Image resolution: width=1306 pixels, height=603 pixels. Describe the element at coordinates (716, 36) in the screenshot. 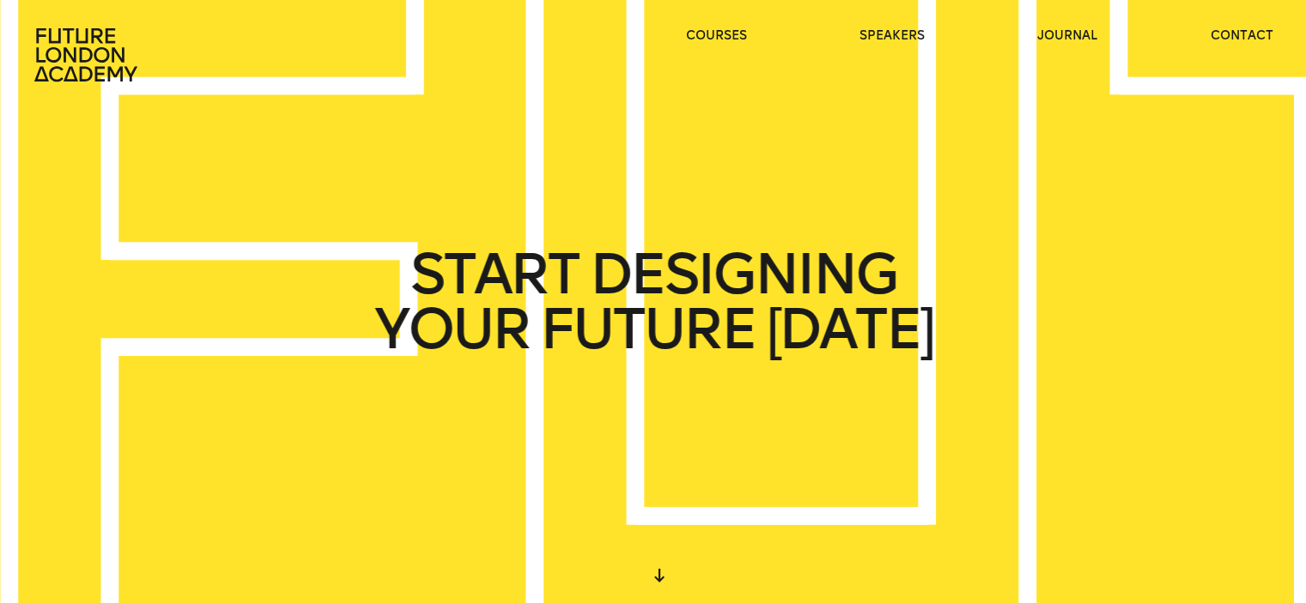

I see `a: courses` at that location.